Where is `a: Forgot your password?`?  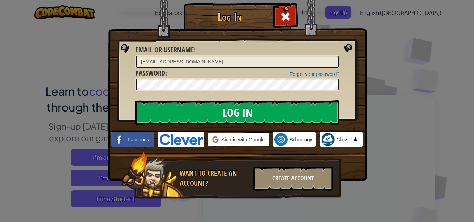 a: Forgot your password? is located at coordinates (314, 74).